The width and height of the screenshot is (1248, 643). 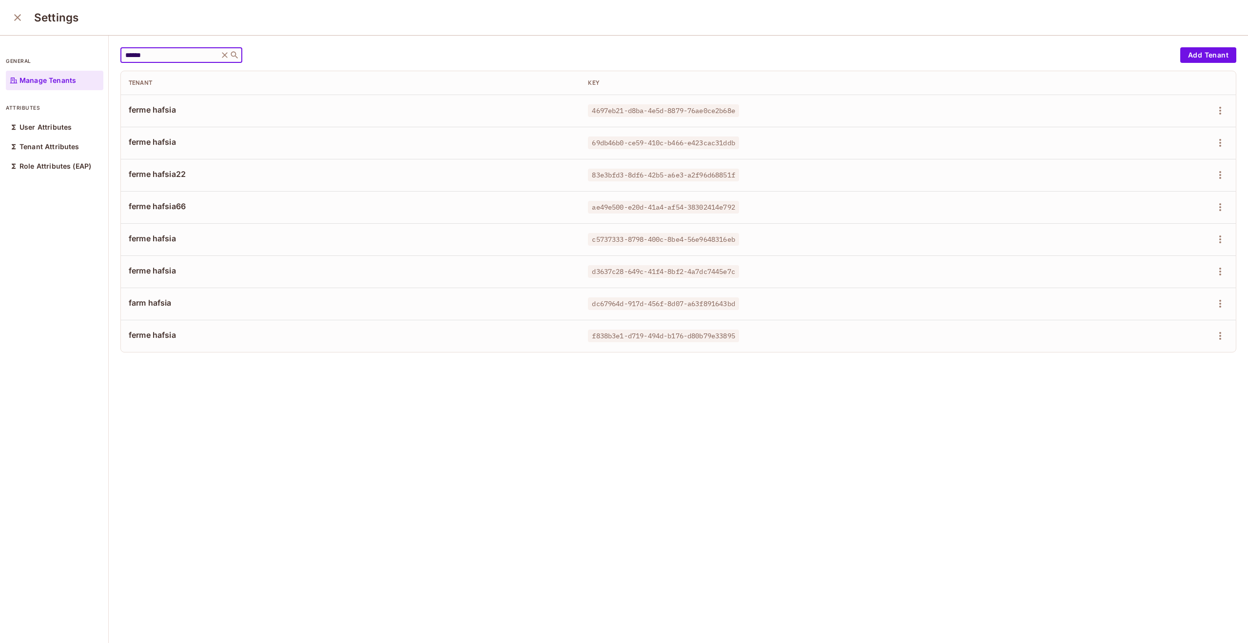 What do you see at coordinates (663, 175) in the screenshot?
I see `span: 83e3bfd3-8df6-42b5-a6e3-a2f96d68851f` at bounding box center [663, 175].